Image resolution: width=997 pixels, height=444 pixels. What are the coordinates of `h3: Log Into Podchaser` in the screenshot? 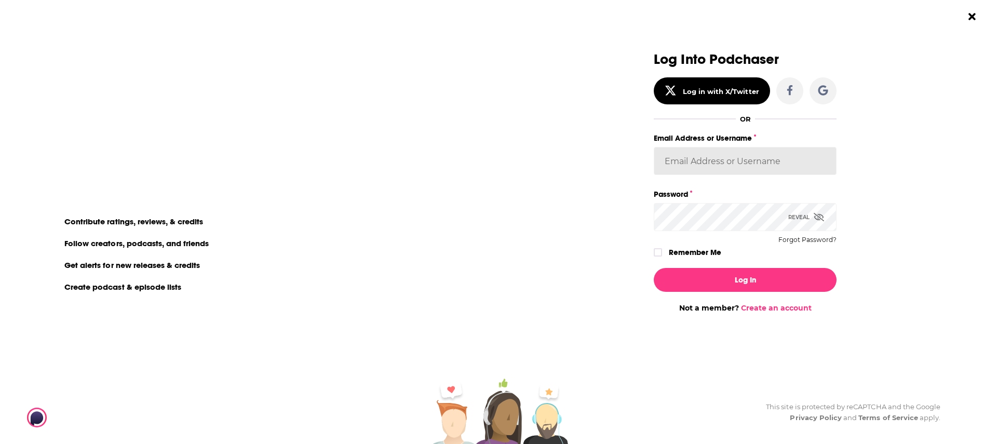 It's located at (745, 59).